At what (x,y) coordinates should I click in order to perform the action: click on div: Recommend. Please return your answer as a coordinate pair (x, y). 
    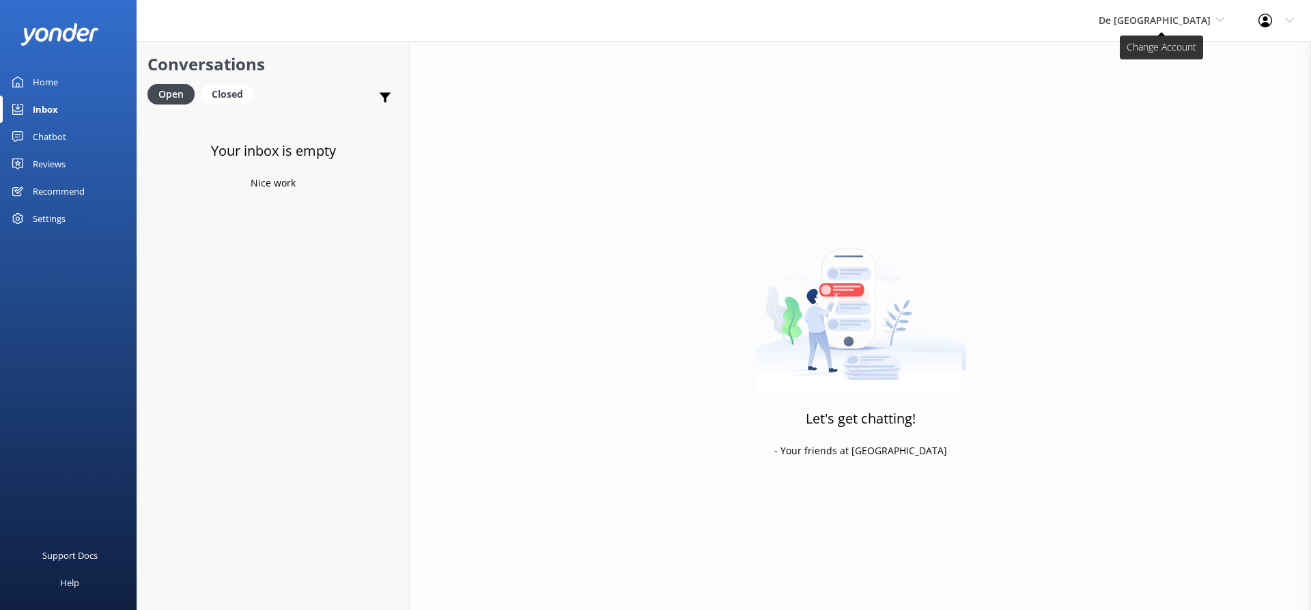
    Looking at the image, I should click on (59, 191).